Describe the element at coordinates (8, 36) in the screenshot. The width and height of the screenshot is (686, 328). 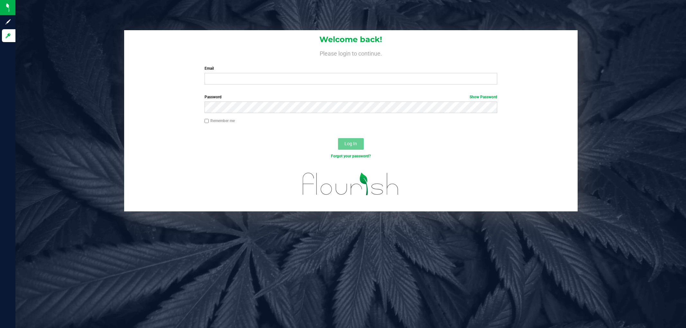
I see `inline-svg: Log in` at that location.